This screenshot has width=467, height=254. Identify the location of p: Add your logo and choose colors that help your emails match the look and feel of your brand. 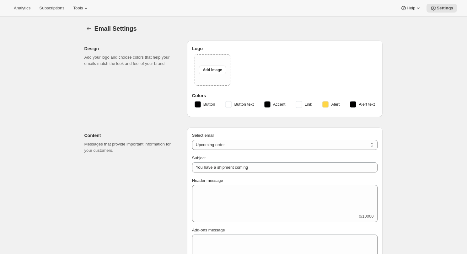
(130, 61).